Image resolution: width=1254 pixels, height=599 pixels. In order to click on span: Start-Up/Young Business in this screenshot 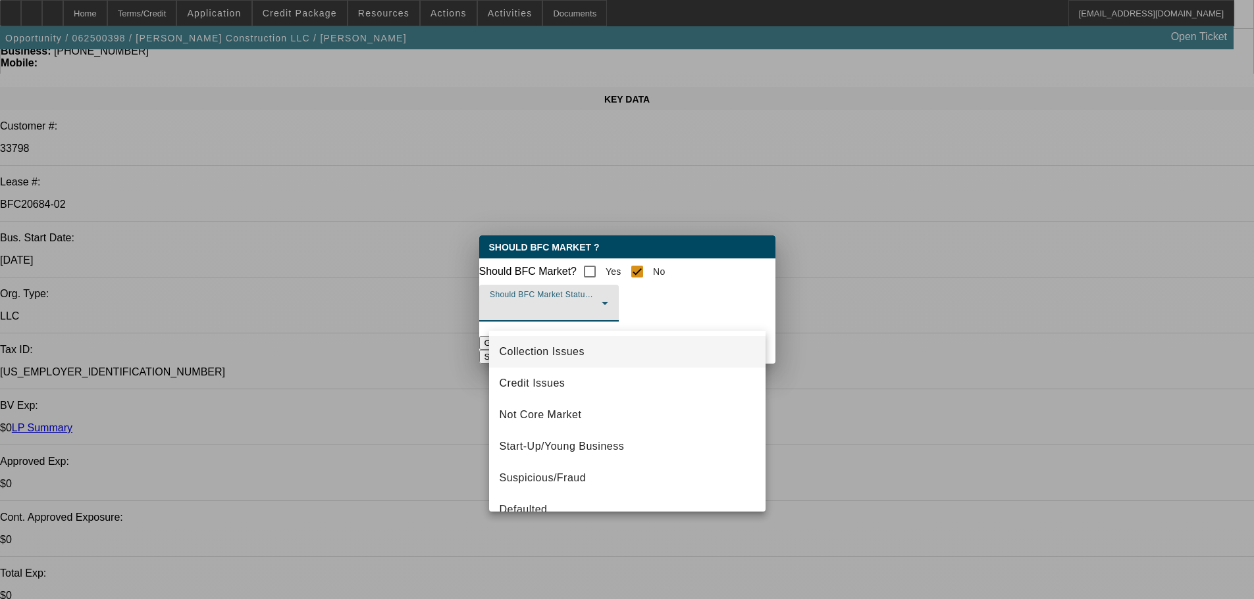, I will do `click(562, 447)`.